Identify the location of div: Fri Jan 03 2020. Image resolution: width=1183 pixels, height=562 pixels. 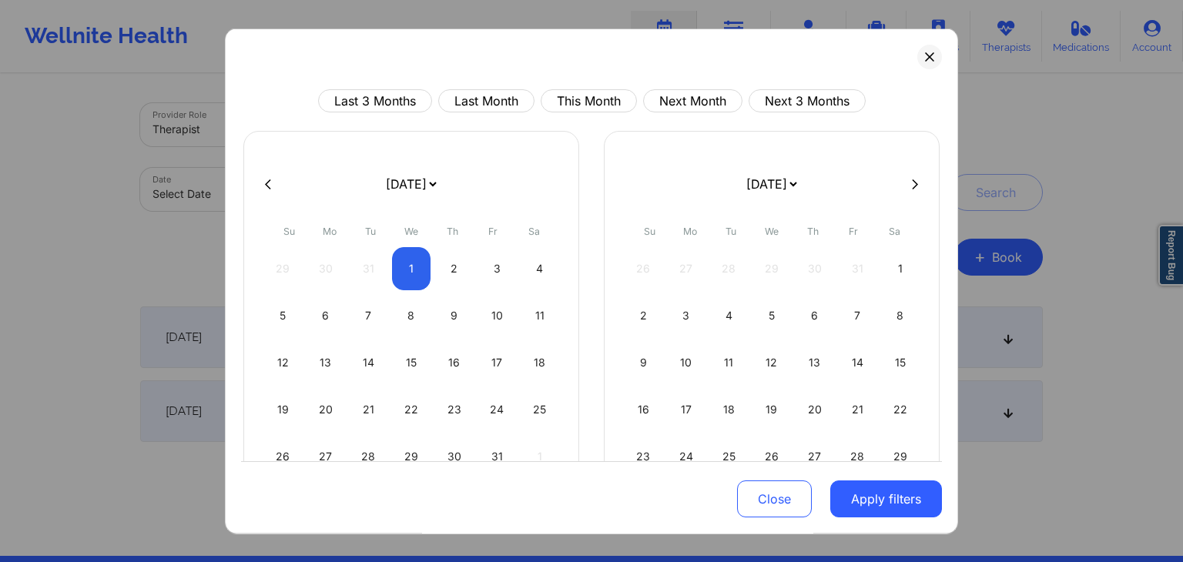
(497, 269).